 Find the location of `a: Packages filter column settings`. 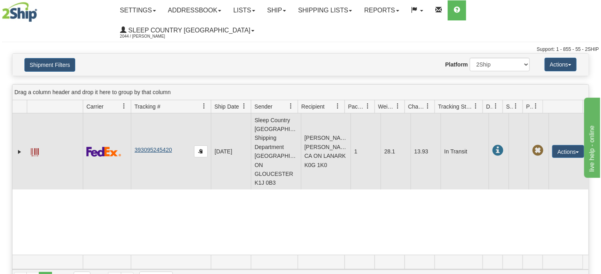

a: Packages filter column settings is located at coordinates (368, 106).